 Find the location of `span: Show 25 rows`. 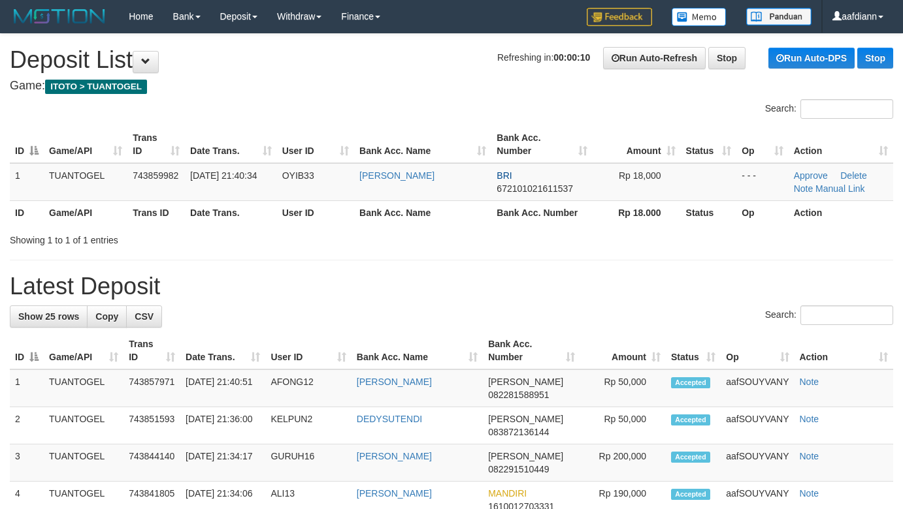

span: Show 25 rows is located at coordinates (48, 317).